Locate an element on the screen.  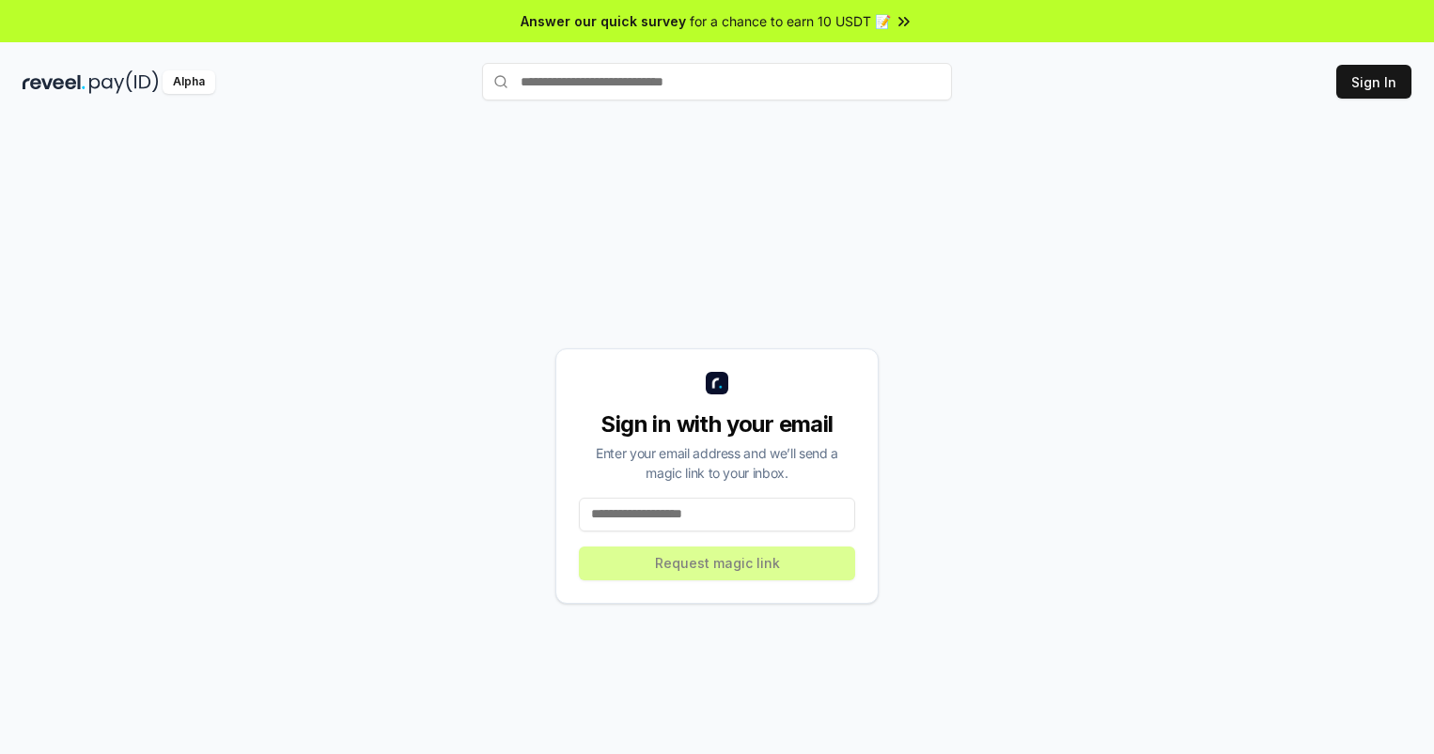
img: reveel_dark is located at coordinates (54, 82).